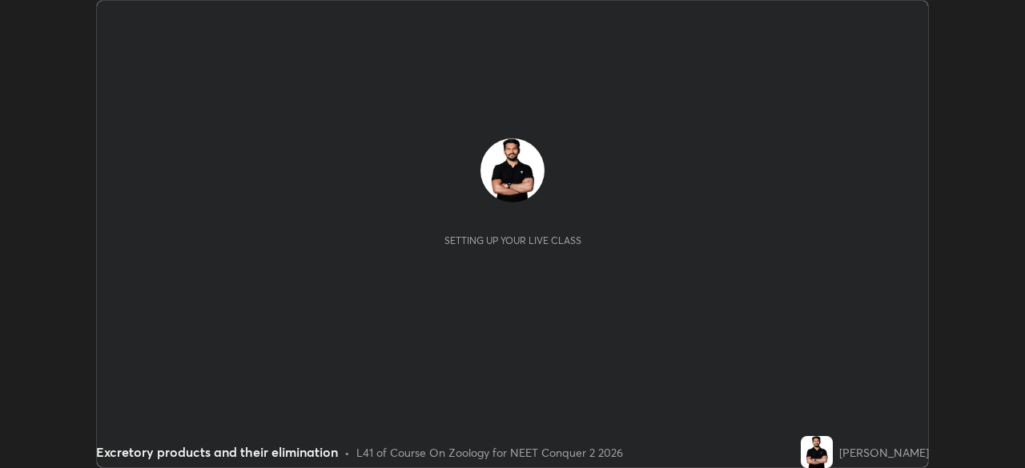 Image resolution: width=1025 pixels, height=468 pixels. What do you see at coordinates (489, 452) in the screenshot?
I see `div: L41 of Course On Zoology for NEET Conquer 2 2026` at bounding box center [489, 452].